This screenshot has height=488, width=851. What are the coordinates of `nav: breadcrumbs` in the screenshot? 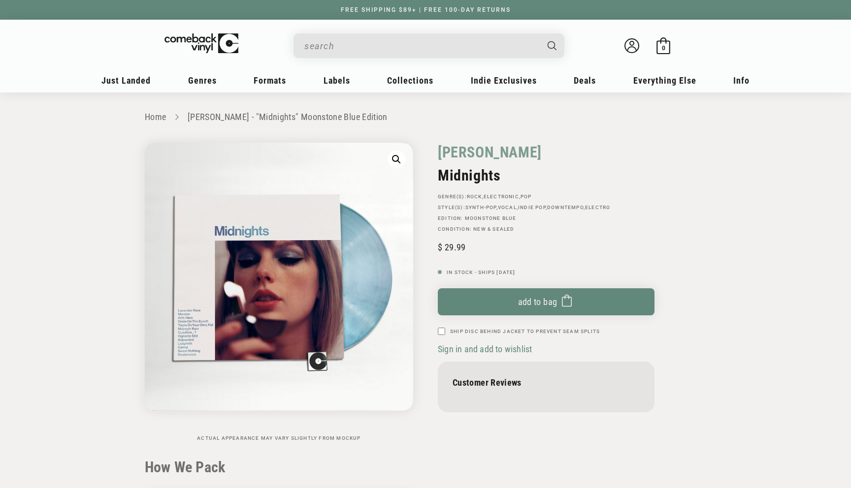 It's located at (425, 117).